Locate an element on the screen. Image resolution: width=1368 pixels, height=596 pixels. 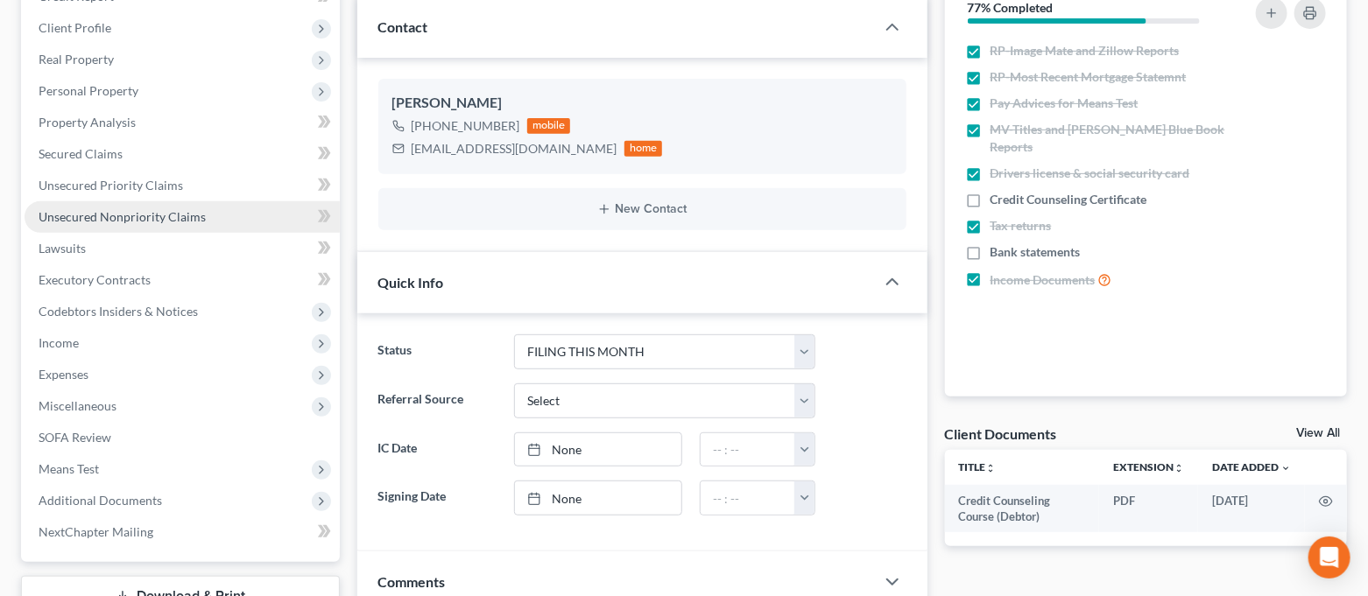
span: Credit Counseling Certificate is located at coordinates (1069, 200).